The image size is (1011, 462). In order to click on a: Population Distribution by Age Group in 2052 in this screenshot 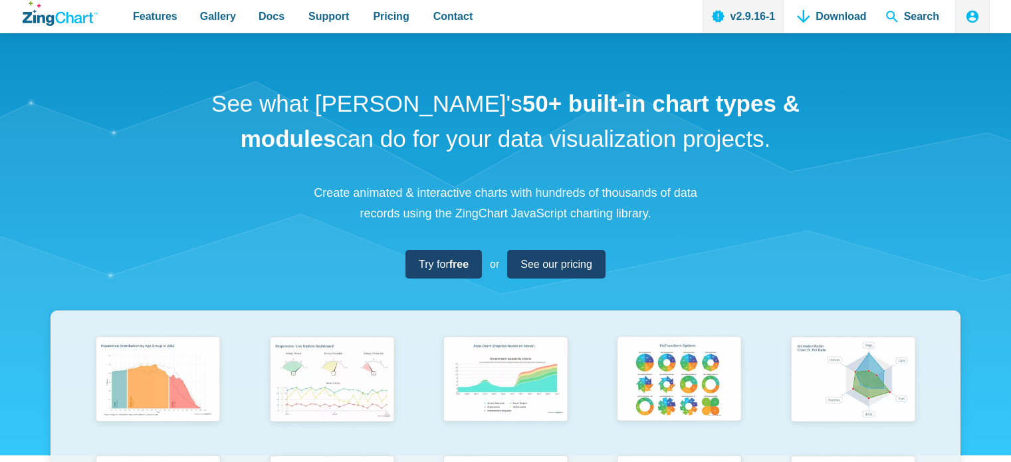, I will do `click(157, 390)`.